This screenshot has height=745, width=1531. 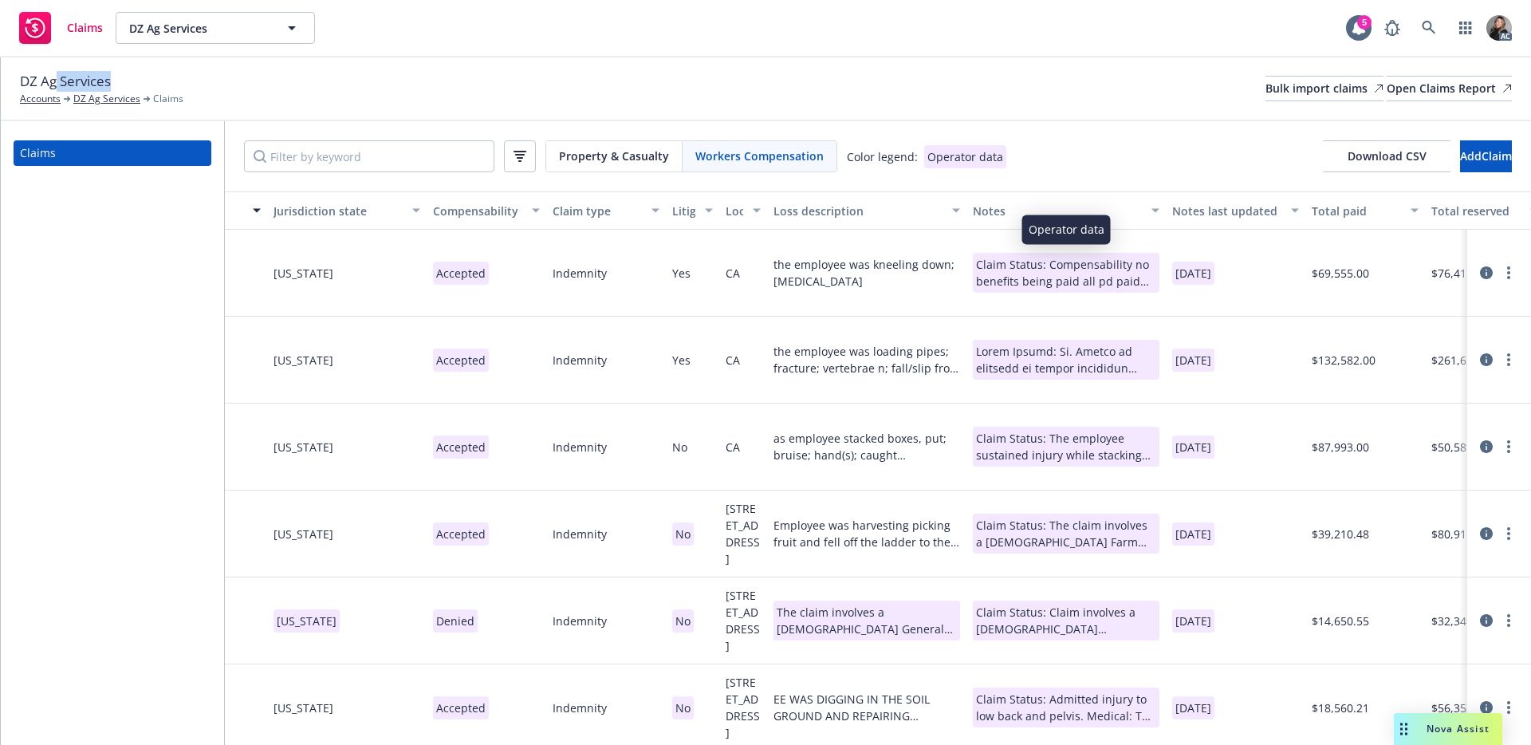 I want to click on span: Lorem Ipsumd: Si. Ametco ad elitsedd ei tempor incididun utlabore et d magnaa enim adminim ven q ..., so click(x=1066, y=360).